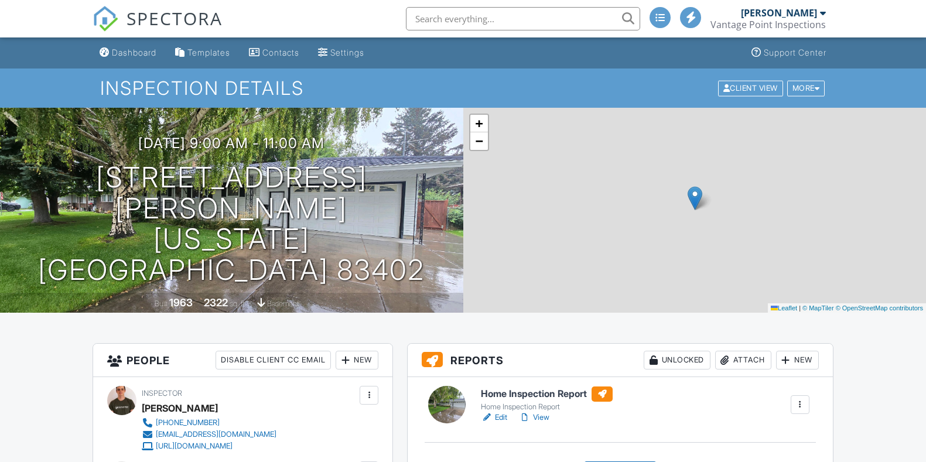 This screenshot has width=926, height=462. Describe the element at coordinates (463, 88) in the screenshot. I see `h1: Inspection Details` at that location.